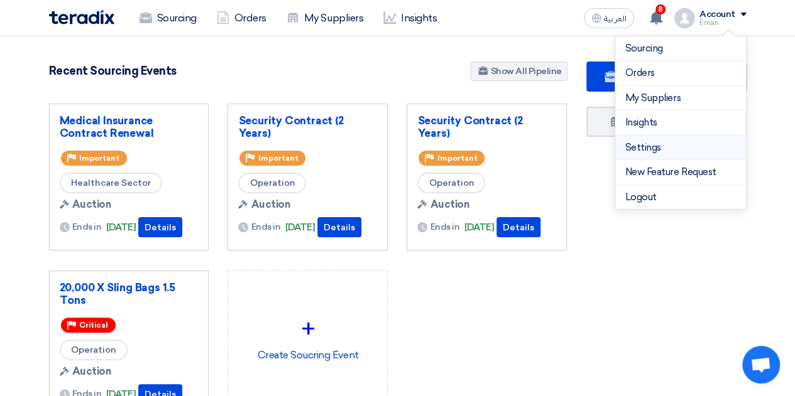 The width and height of the screenshot is (795, 396). Describe the element at coordinates (722, 23) in the screenshot. I see `div: Eman` at that location.